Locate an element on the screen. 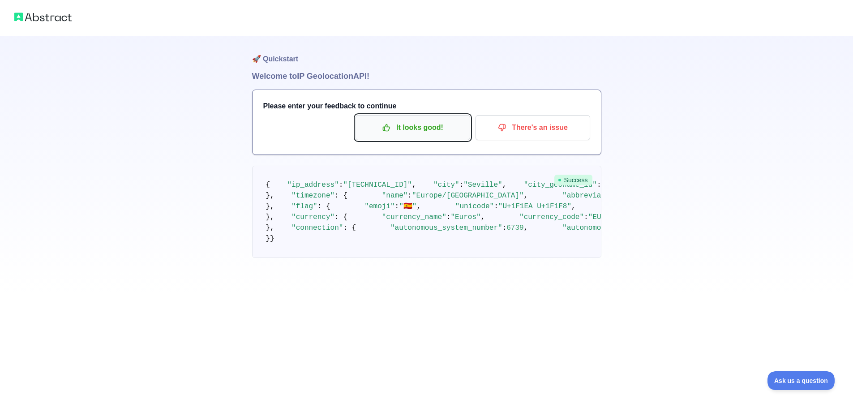 The width and height of the screenshot is (853, 408). span: "name" is located at coordinates (395, 196).